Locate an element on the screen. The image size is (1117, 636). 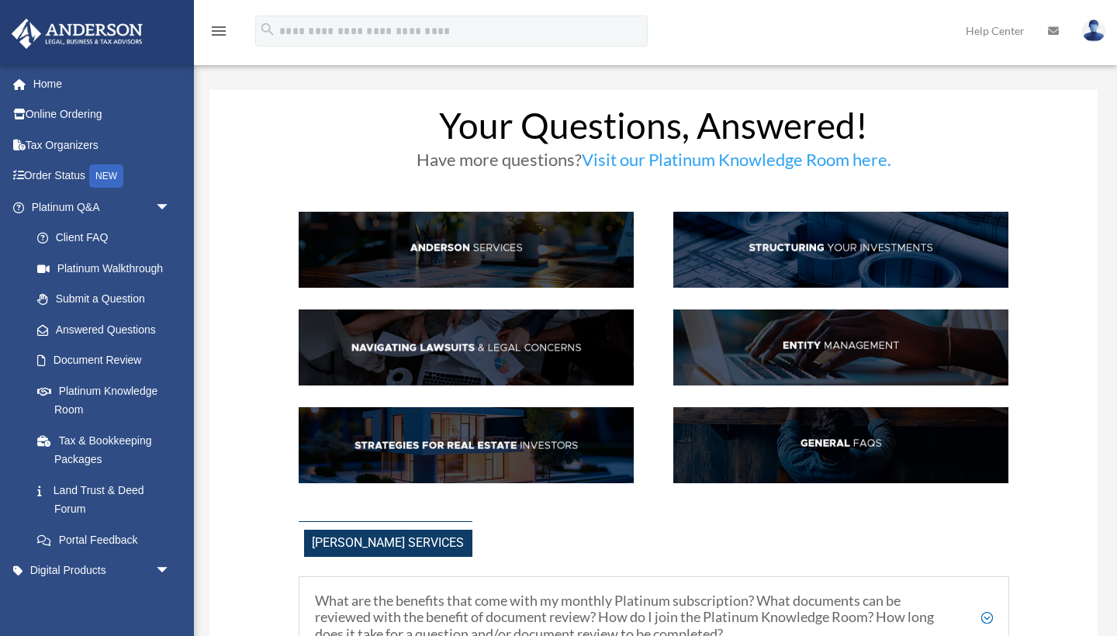
a: Answered Questions is located at coordinates (108, 330).